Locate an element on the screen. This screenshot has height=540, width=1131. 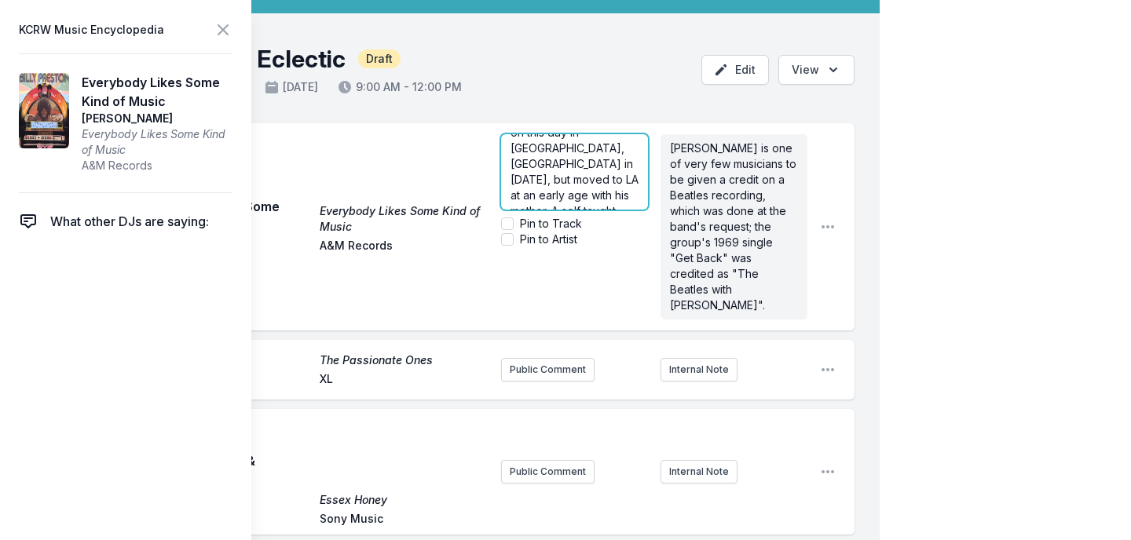
button: Open options is located at coordinates (816, 70).